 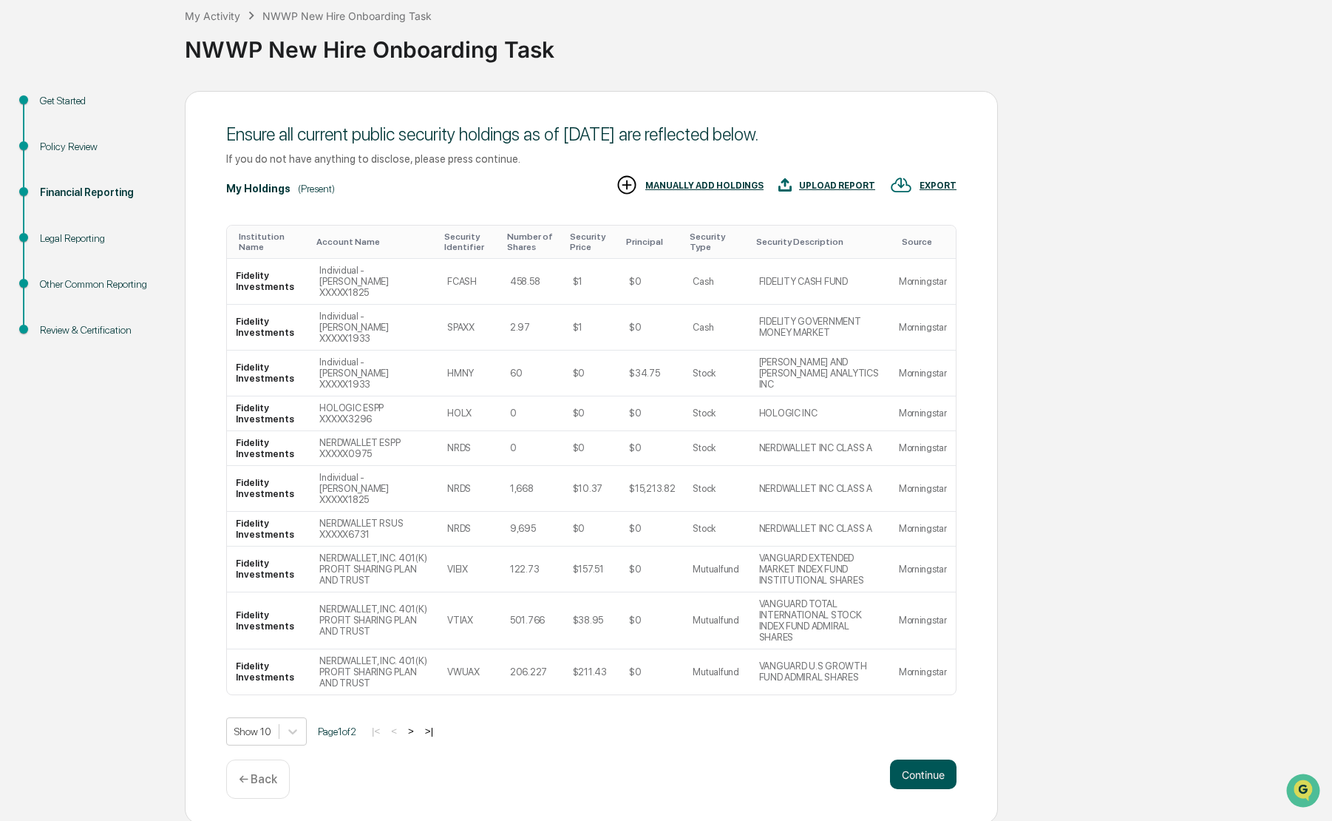 I want to click on span: Data Lookup, so click(x=61, y=222).